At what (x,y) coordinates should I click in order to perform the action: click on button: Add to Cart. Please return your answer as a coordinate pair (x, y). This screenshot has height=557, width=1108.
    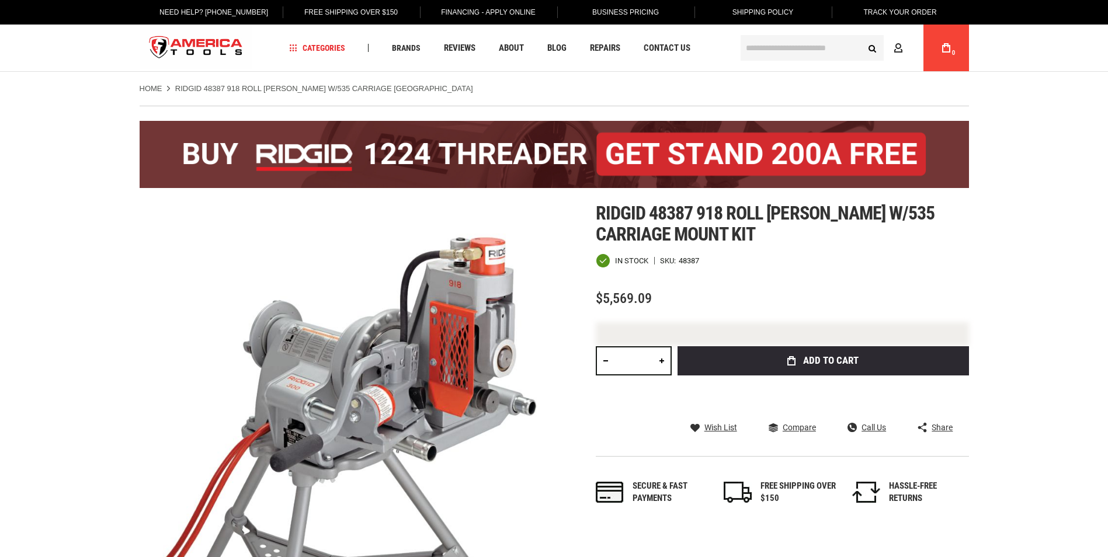
    Looking at the image, I should click on (823, 361).